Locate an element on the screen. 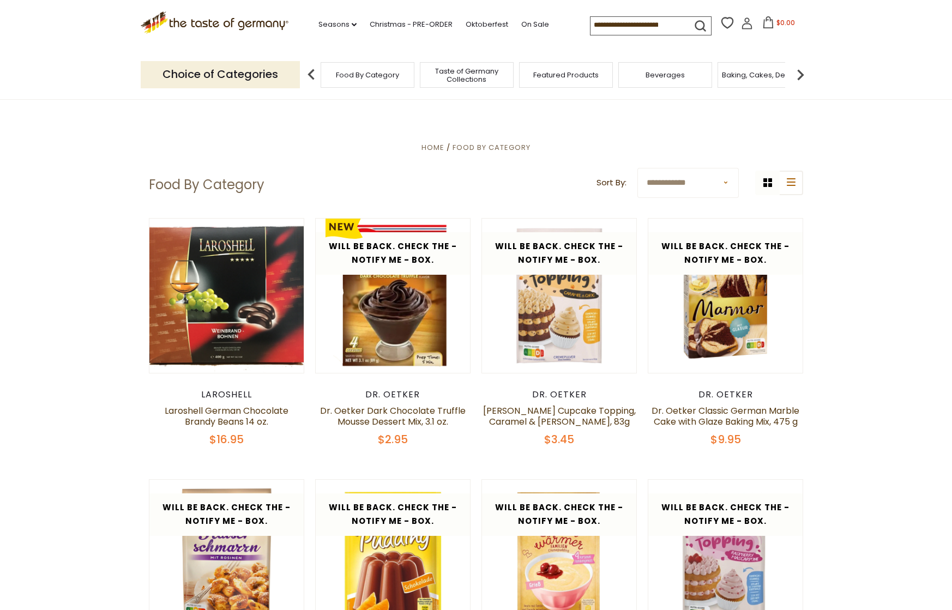 This screenshot has height=610, width=952. a: Featured Products is located at coordinates (566, 75).